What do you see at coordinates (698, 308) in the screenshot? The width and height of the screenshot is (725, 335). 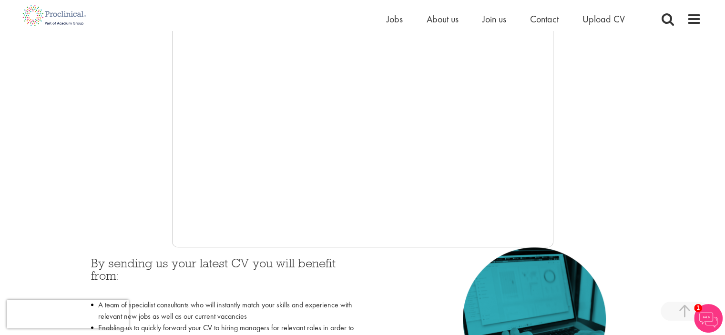 I see `span: 1` at bounding box center [698, 308].